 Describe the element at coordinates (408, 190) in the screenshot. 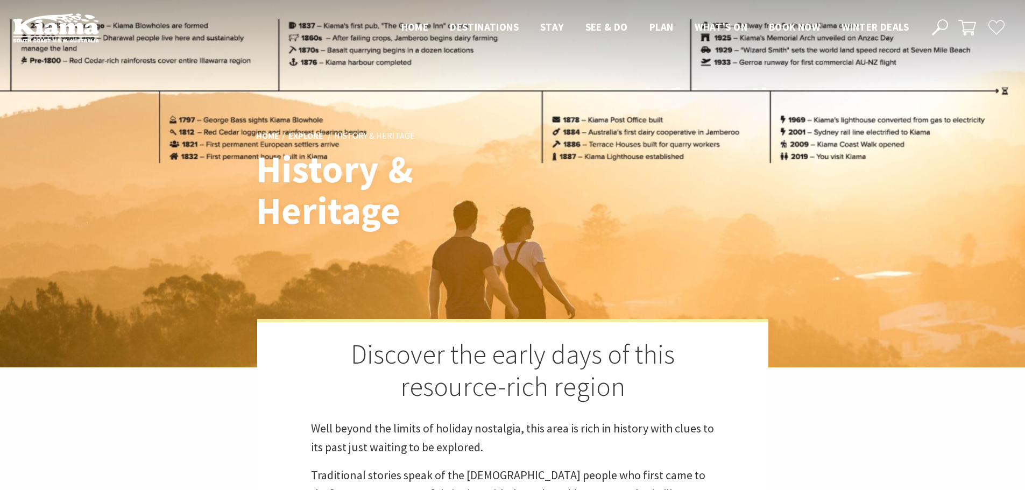

I see `h1: History & Heritage` at that location.